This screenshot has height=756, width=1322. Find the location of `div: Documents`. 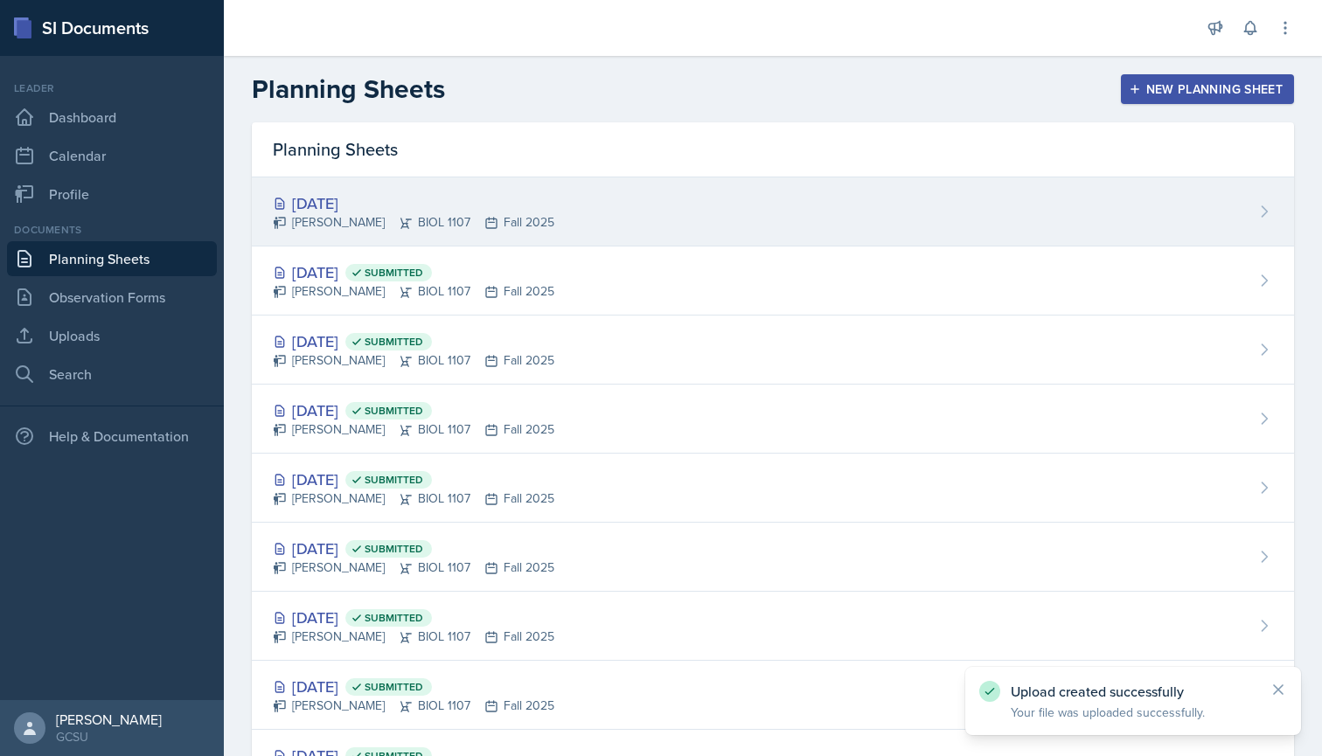

div: Documents is located at coordinates (112, 230).